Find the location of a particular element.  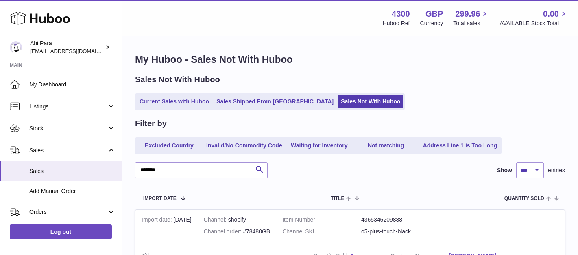

a: Waiting for Inventory is located at coordinates (319, 145).